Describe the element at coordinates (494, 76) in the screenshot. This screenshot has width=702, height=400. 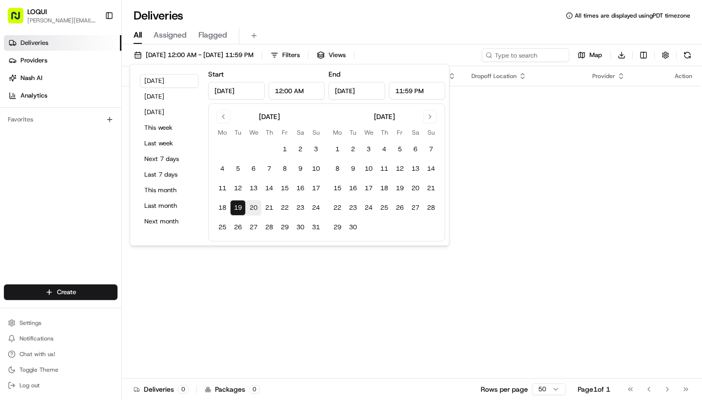
I see `span: Dropoff Location` at that location.